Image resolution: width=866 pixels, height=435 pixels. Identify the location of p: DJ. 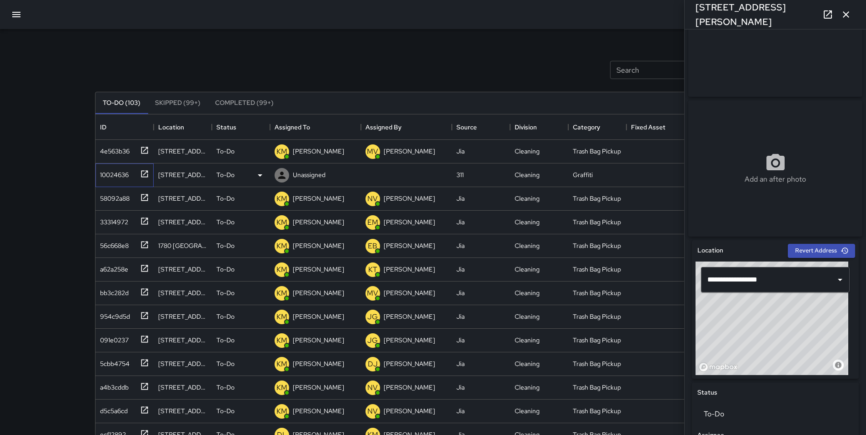
(373, 365).